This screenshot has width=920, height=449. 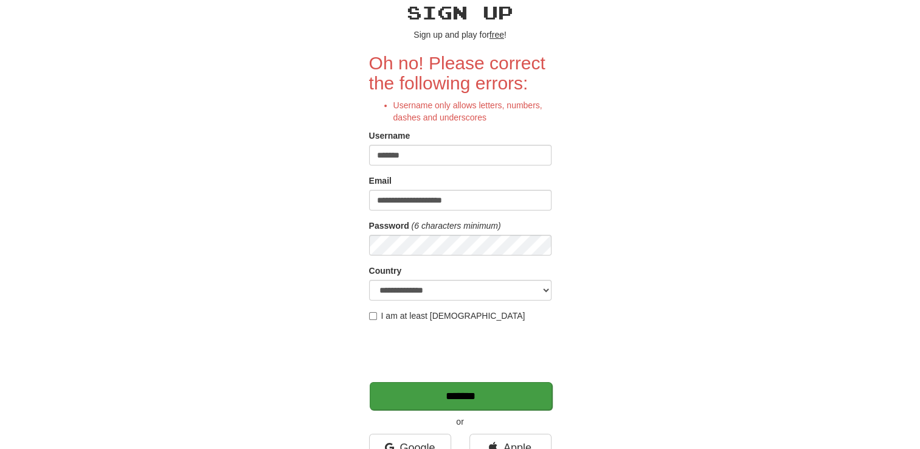 What do you see at coordinates (380, 181) in the screenshot?
I see `label: Email` at bounding box center [380, 181].